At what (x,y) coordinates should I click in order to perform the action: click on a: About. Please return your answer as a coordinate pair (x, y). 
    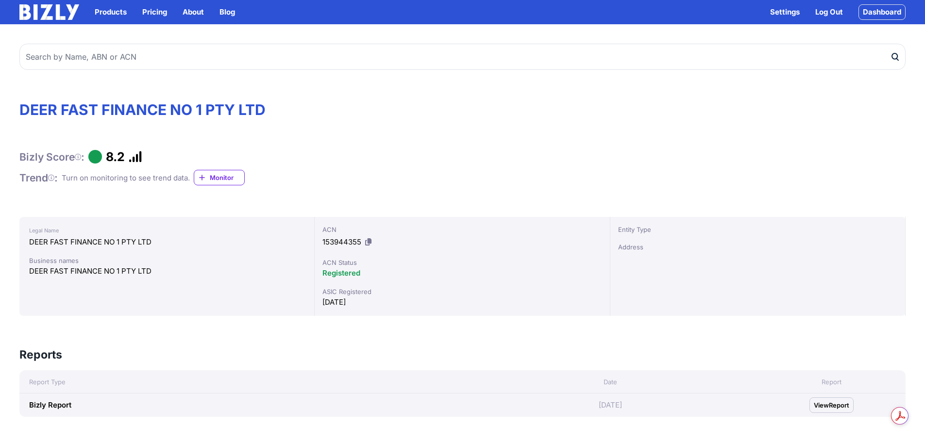
    Looking at the image, I should click on (193, 12).